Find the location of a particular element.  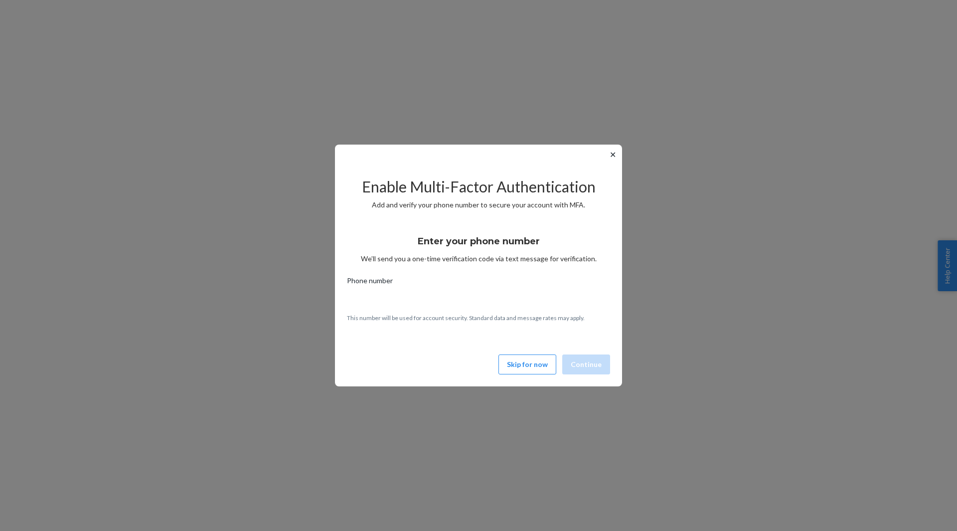

span: Phone number is located at coordinates (370, 283).